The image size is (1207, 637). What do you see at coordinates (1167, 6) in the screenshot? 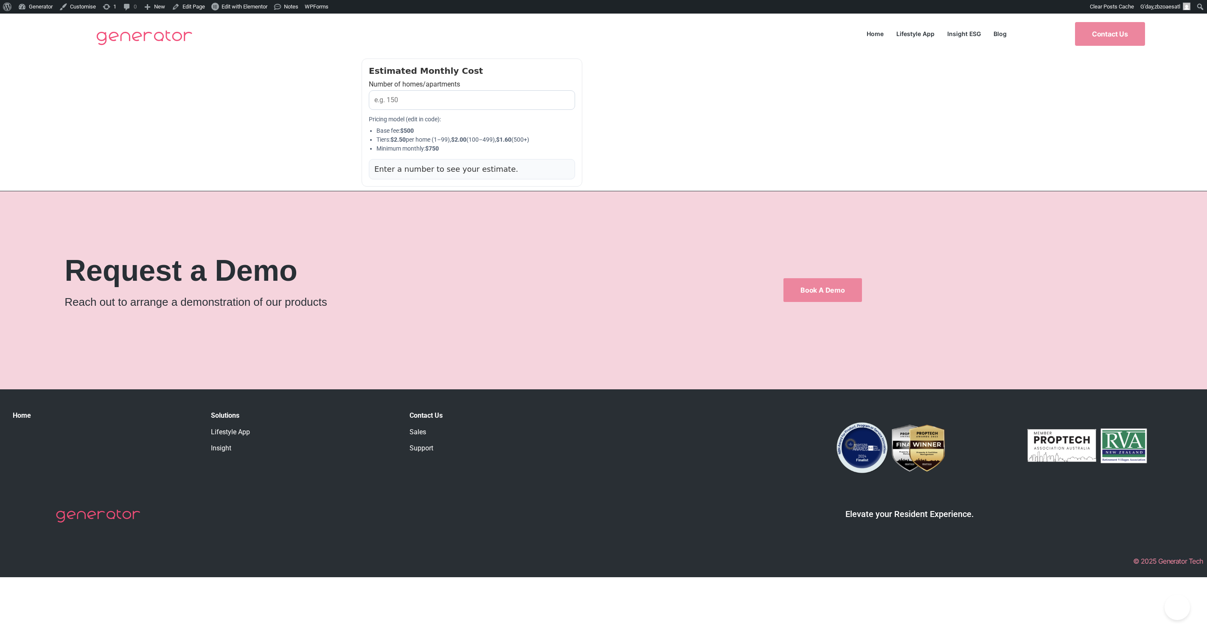
I see `span: zbzoaesatl` at bounding box center [1167, 6].